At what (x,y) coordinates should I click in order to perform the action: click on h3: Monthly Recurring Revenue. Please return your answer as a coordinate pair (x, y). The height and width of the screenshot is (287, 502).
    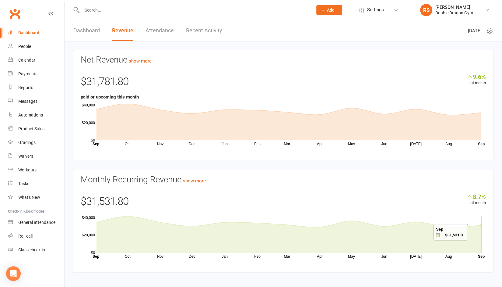
    Looking at the image, I should click on (283, 179).